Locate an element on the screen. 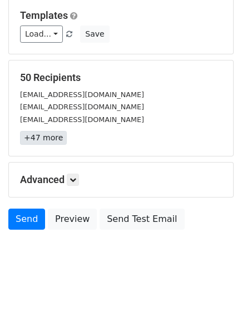 This screenshot has height=324, width=242. h5: 50 Recipients is located at coordinates (120, 78).